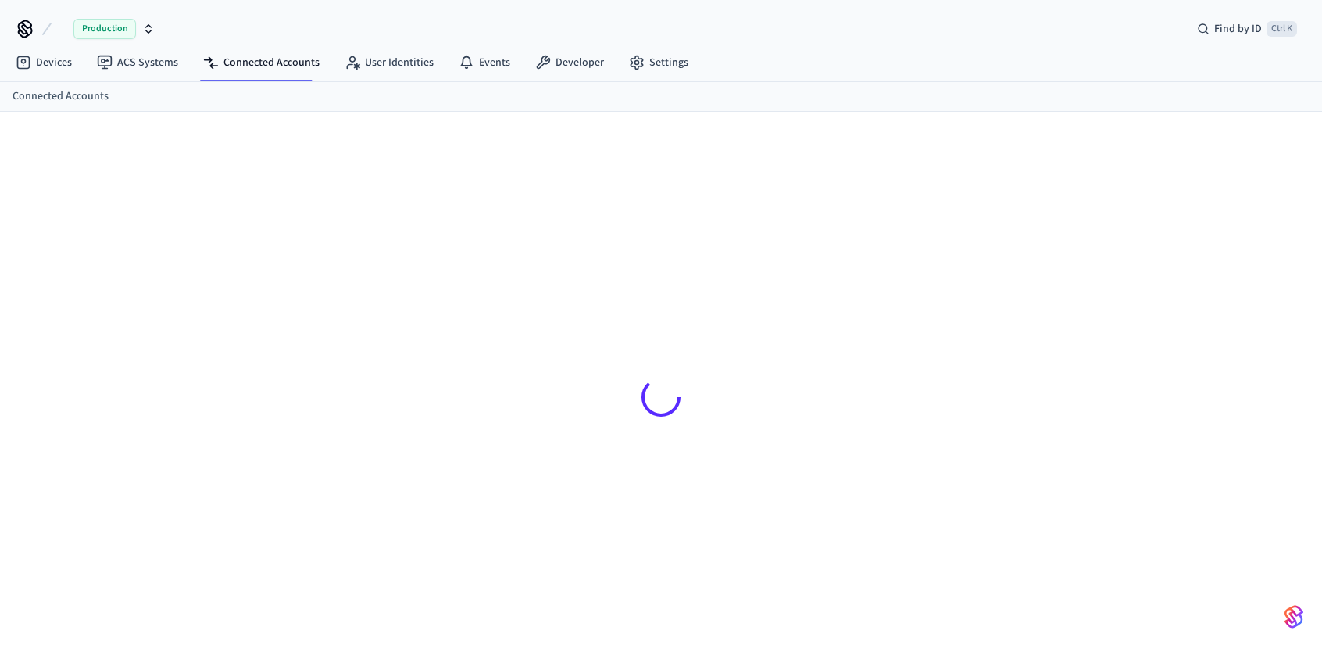  I want to click on span: Production, so click(105, 29).